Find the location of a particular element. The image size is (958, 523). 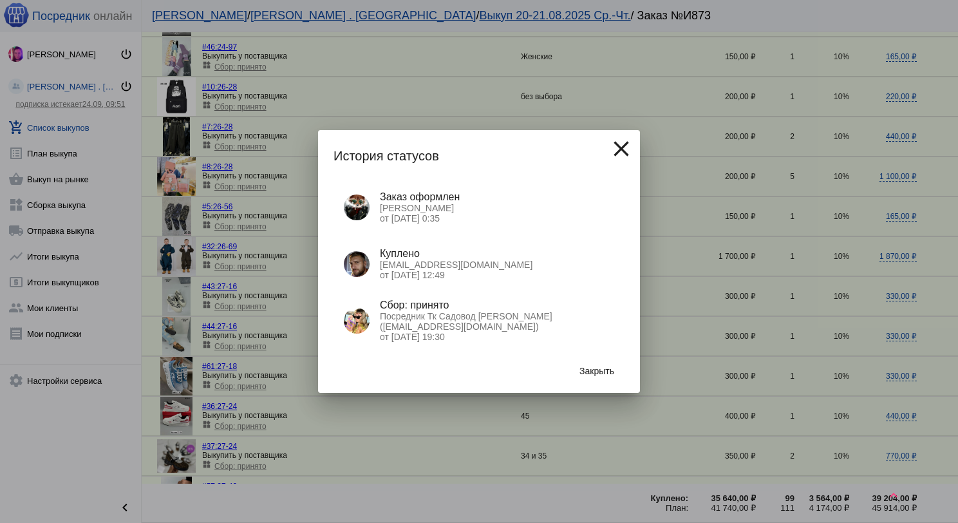

button: Закрыть is located at coordinates (597, 371).